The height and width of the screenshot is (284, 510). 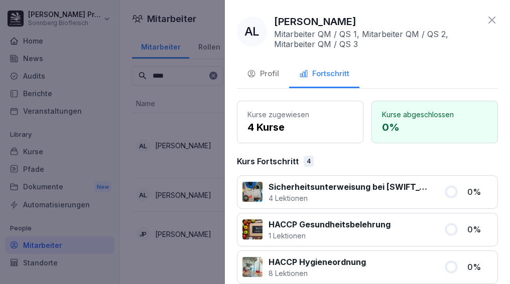 What do you see at coordinates (317, 262) in the screenshot?
I see `p: HACCP Hygieneordnung` at bounding box center [317, 262].